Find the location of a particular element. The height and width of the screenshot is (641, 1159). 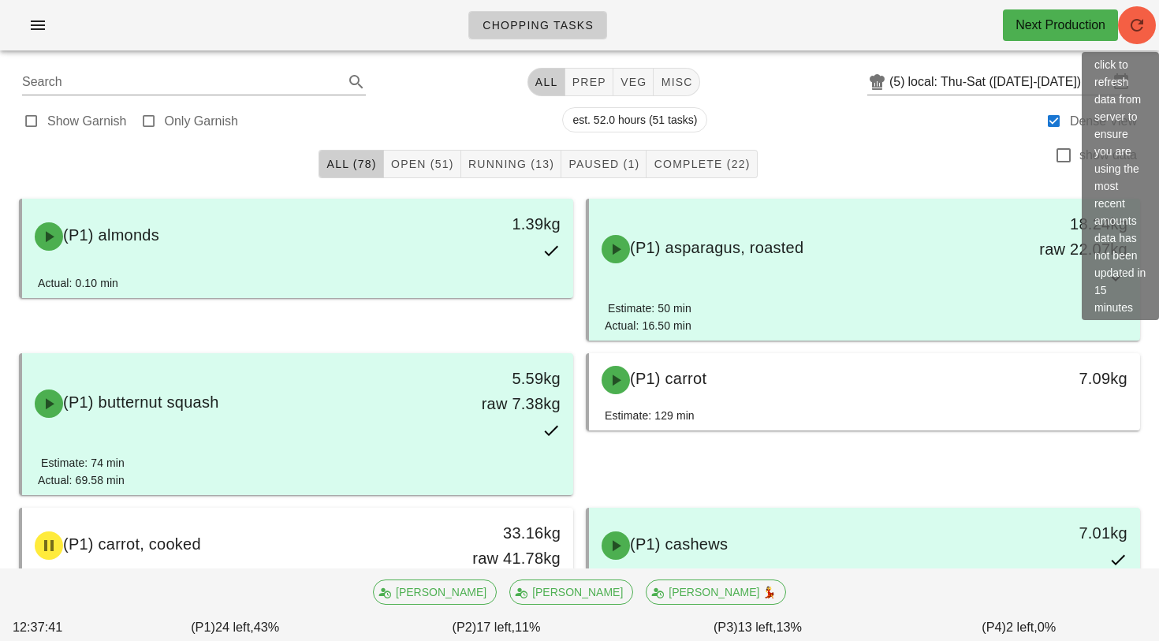

label: Show Garnish is located at coordinates (87, 121).